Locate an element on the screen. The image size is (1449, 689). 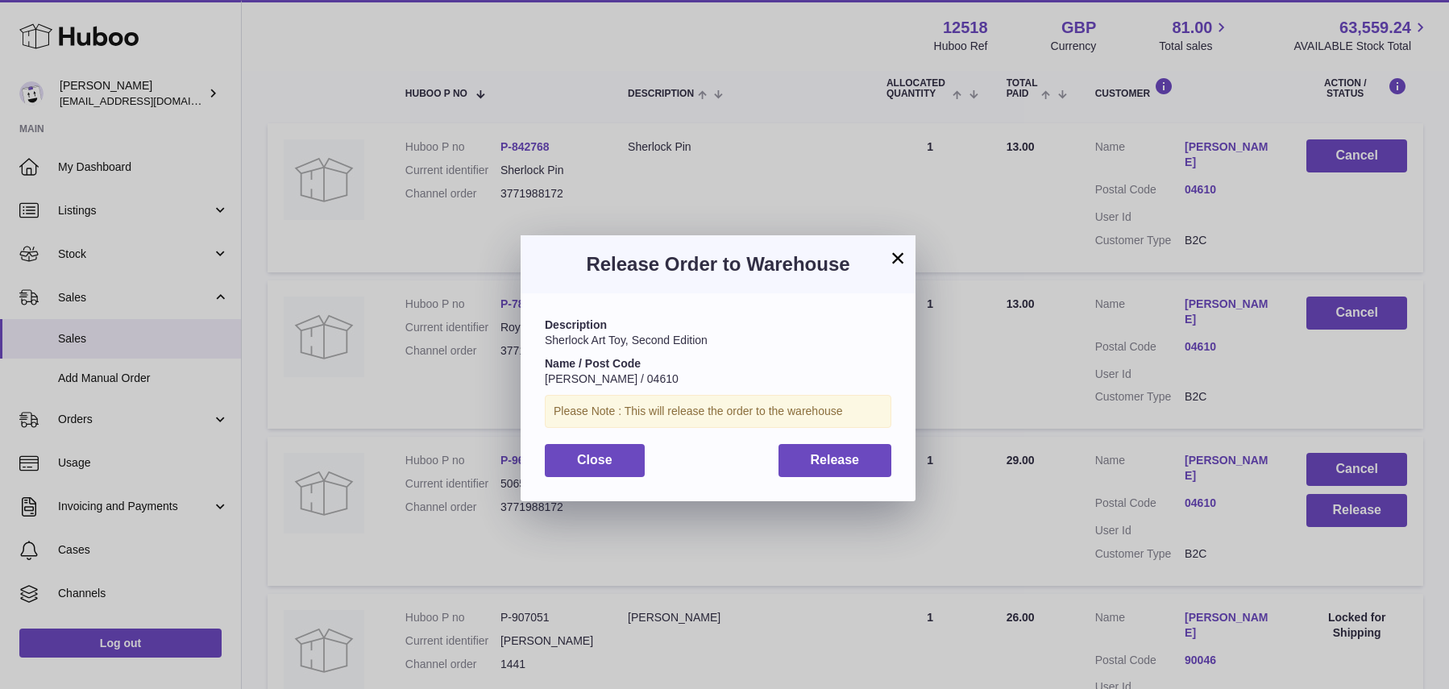
div: Please Note : This will release the order to the warehouse is located at coordinates (718, 411).